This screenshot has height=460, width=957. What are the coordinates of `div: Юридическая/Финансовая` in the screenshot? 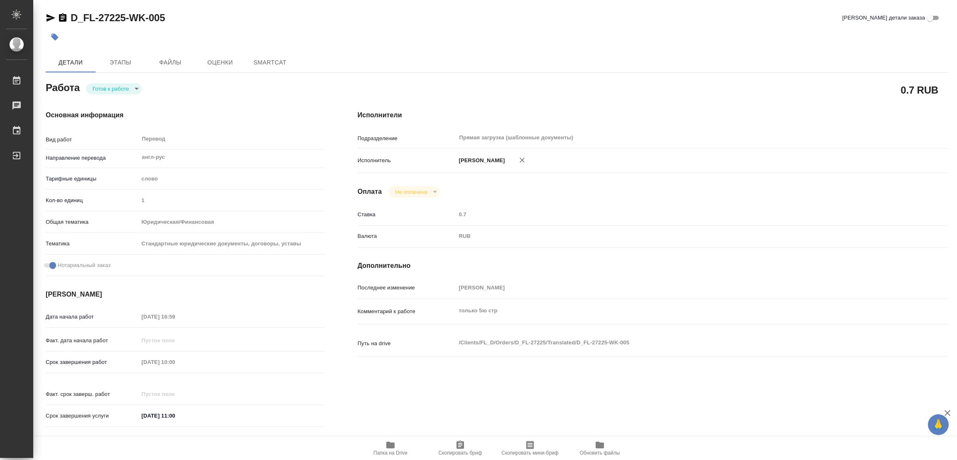 It's located at (231, 222).